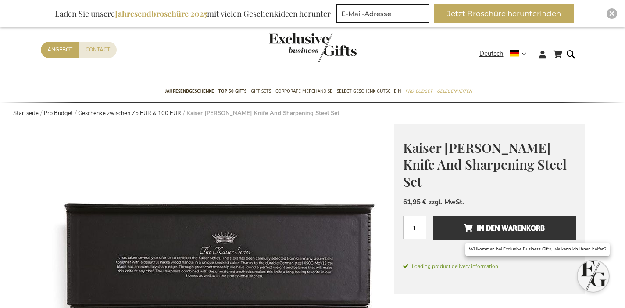  I want to click on a: Startseite, so click(26, 113).